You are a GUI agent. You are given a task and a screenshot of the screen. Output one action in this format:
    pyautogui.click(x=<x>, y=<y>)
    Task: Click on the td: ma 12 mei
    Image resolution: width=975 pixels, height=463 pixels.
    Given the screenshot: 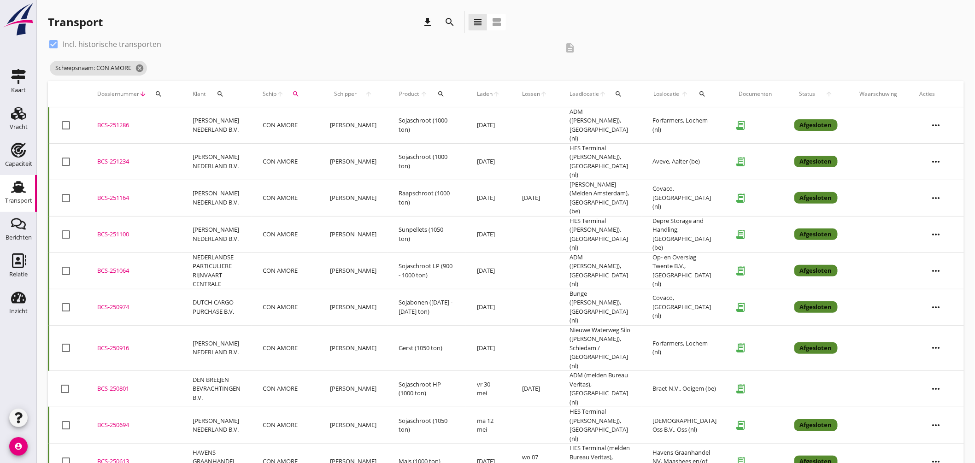 What is the action you would take?
    pyautogui.click(x=488, y=425)
    